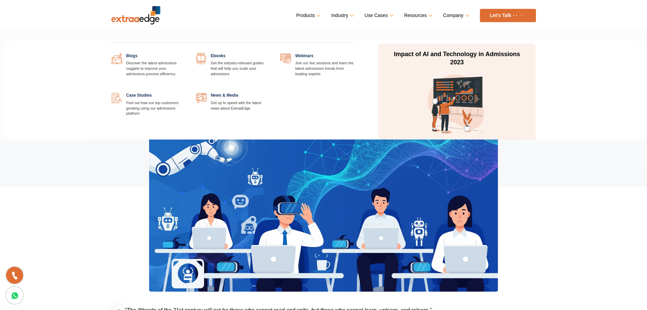 The width and height of the screenshot is (647, 310). I want to click on a: Industry, so click(342, 15).